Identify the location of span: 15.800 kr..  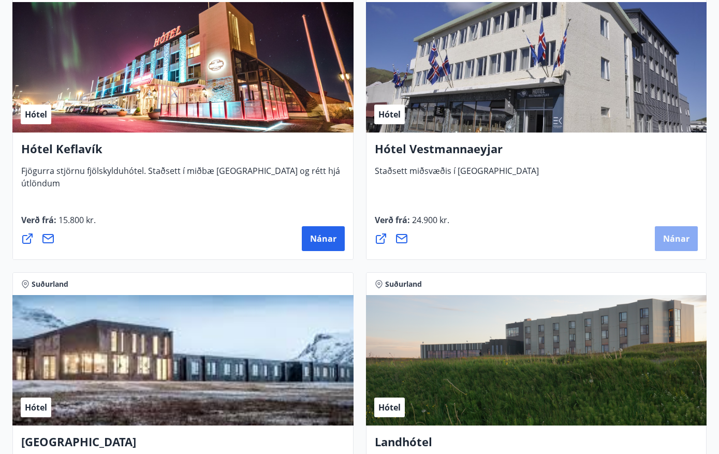
(76, 220).